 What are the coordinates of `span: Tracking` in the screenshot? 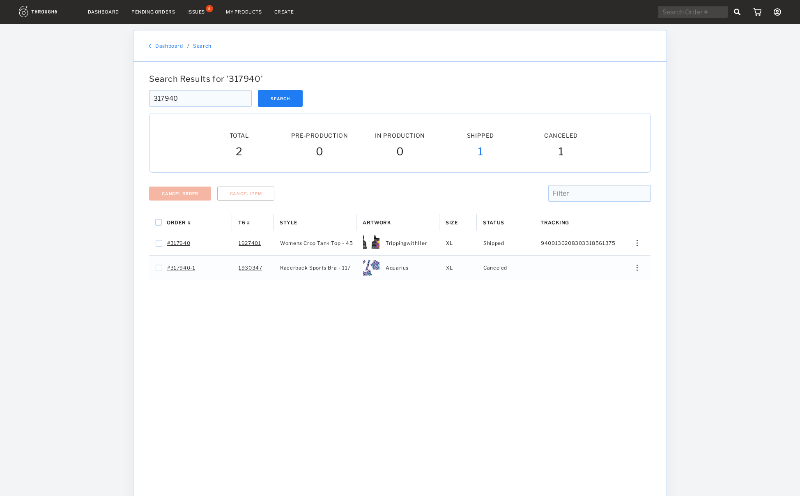 It's located at (555, 222).